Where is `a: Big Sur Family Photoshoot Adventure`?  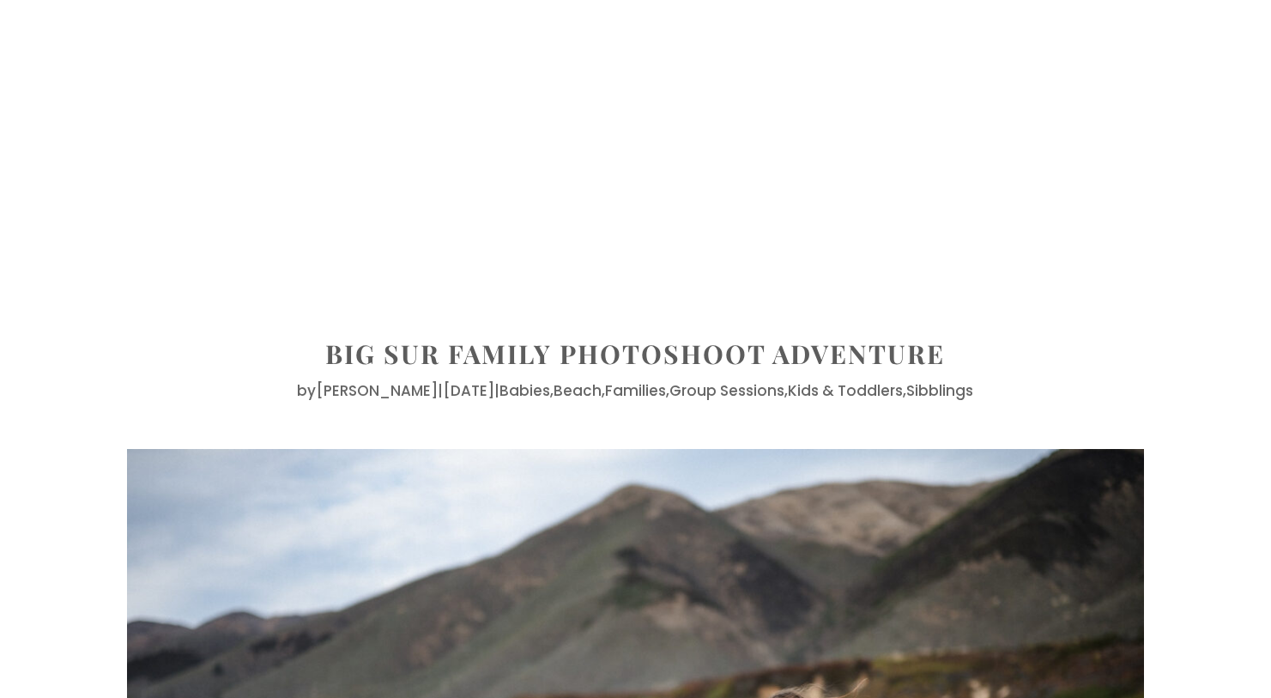
a: Big Sur Family Photoshoot Adventure is located at coordinates (635, 354).